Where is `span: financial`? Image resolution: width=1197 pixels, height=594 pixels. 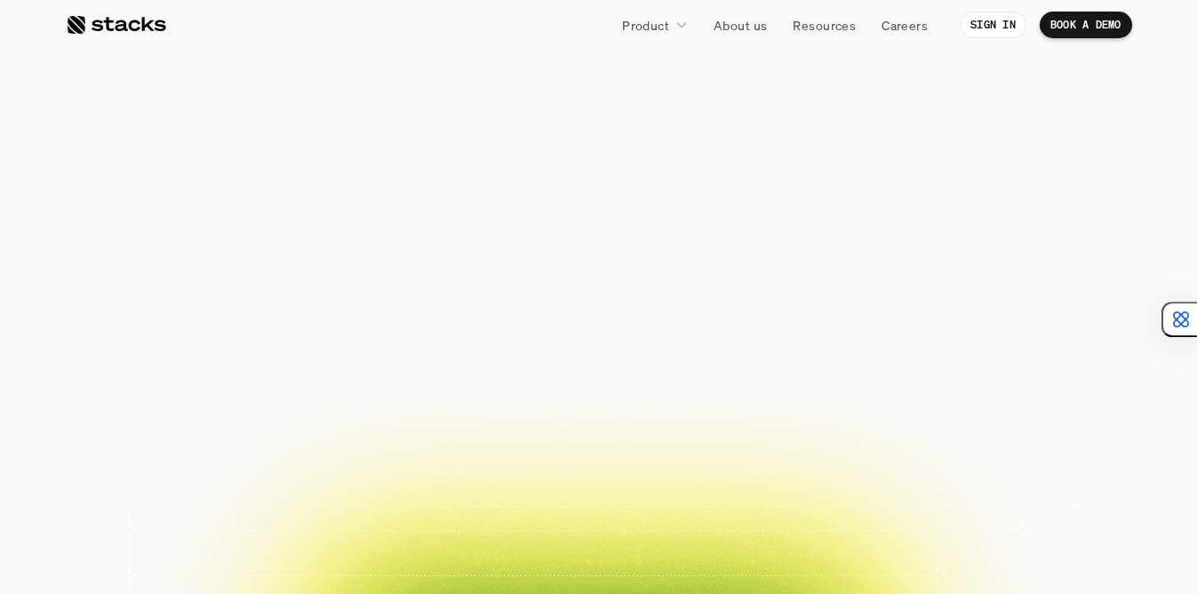
span: financial is located at coordinates (573, 162).